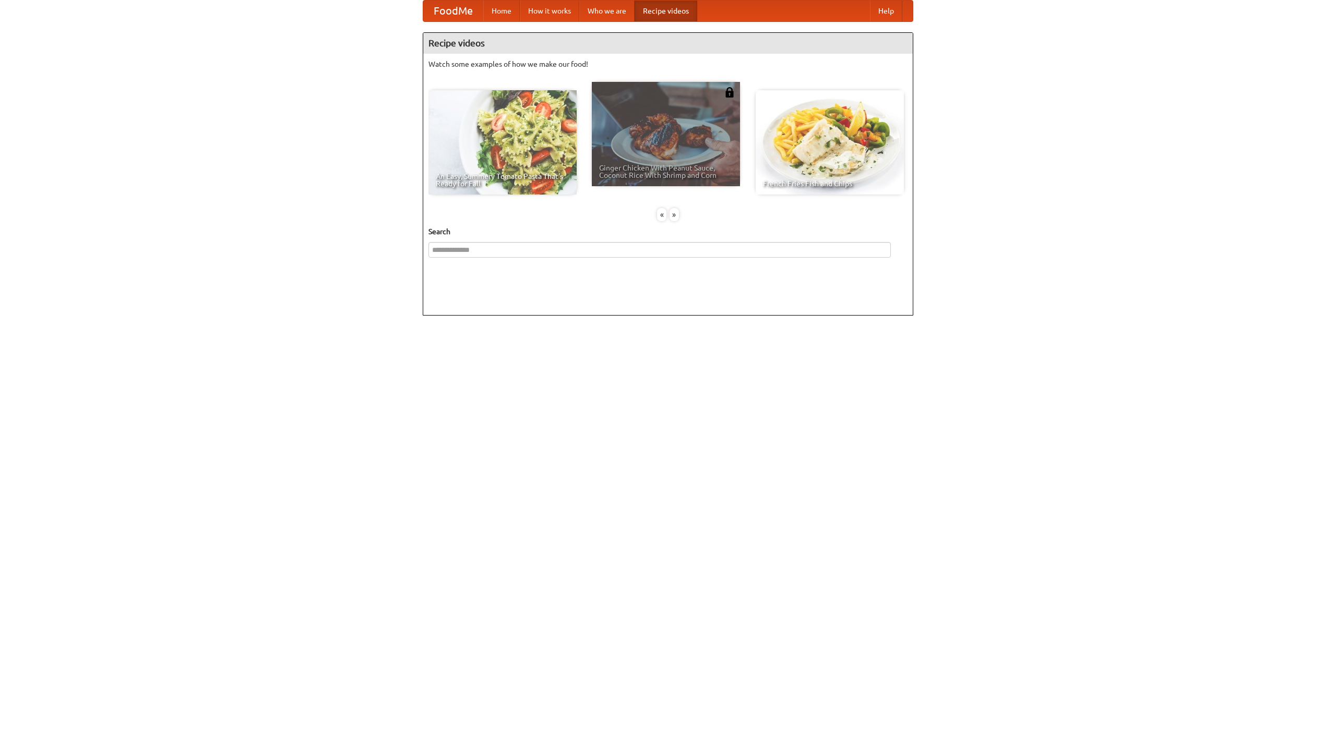 This screenshot has width=1336, height=738. What do you see at coordinates (668, 43) in the screenshot?
I see `h4: Recipe videos` at bounding box center [668, 43].